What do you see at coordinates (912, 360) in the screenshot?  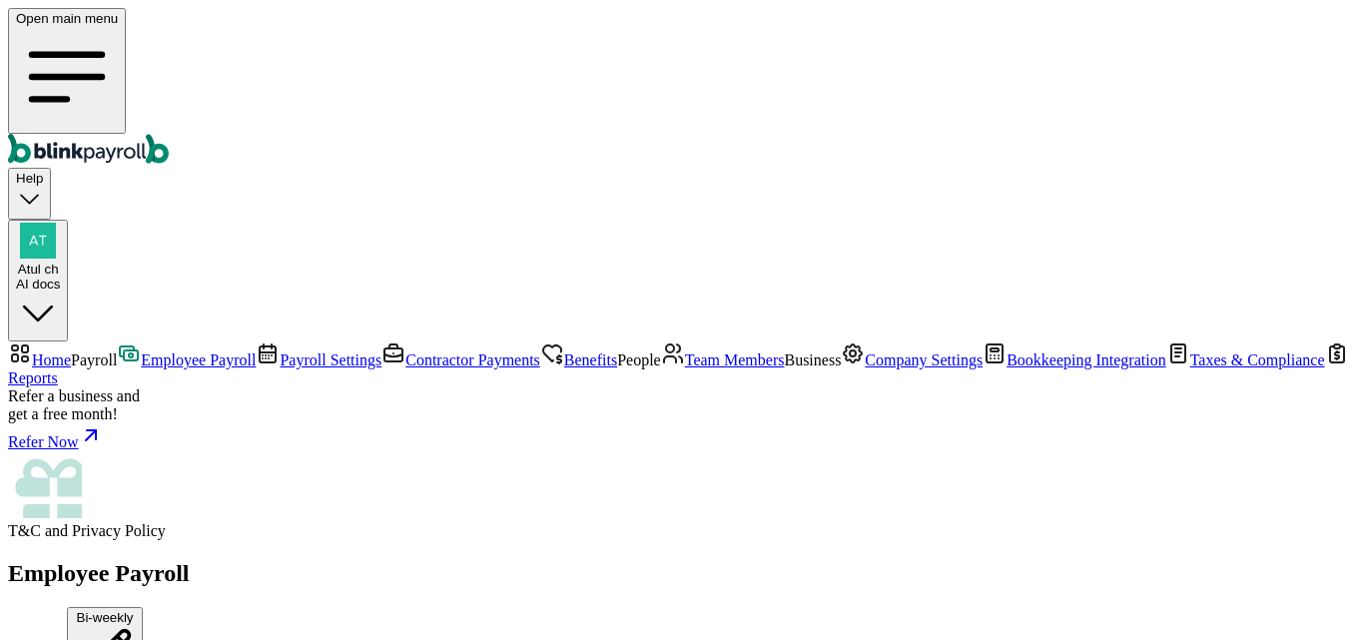 I see `a: Company Settings` at bounding box center [912, 360].